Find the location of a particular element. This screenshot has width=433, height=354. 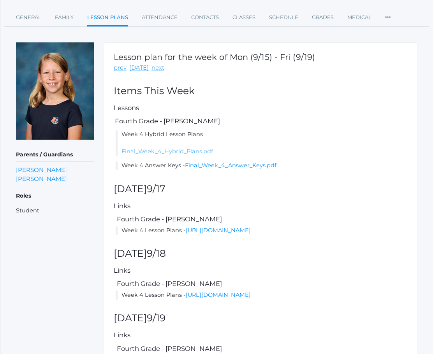

a: Classes is located at coordinates (244, 18).